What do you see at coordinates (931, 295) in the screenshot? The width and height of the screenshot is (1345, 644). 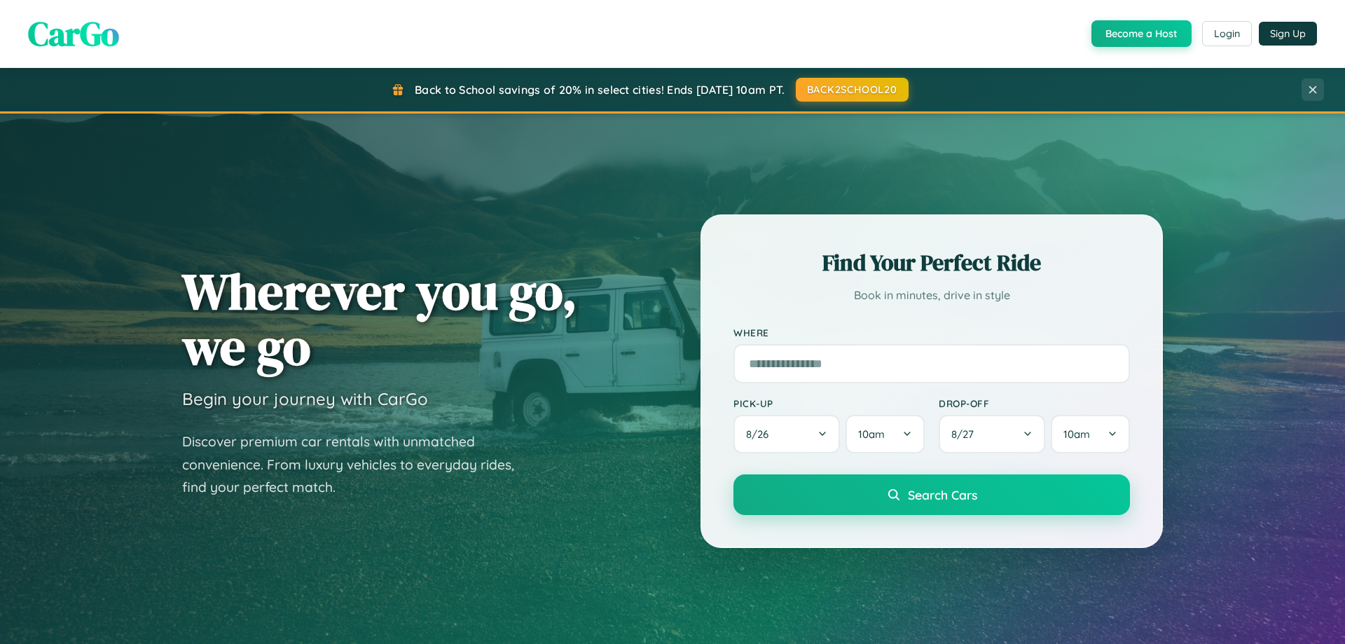 I see `p: Book in minutes, drive in style` at bounding box center [931, 295].